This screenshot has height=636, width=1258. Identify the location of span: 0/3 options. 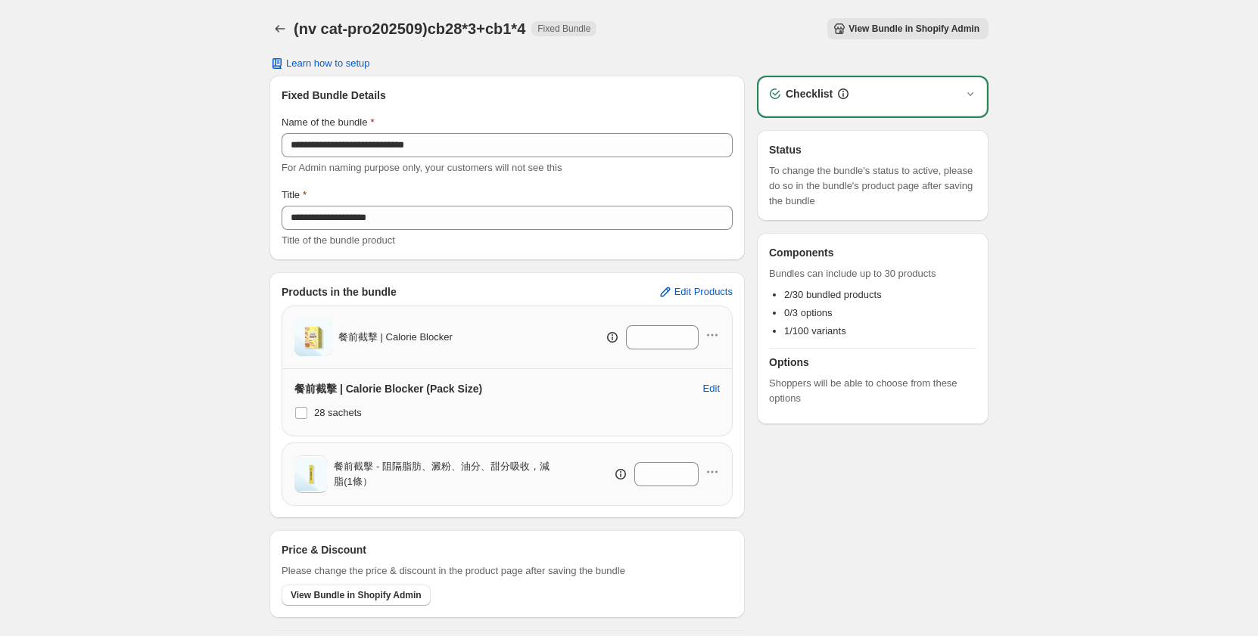
(808, 313).